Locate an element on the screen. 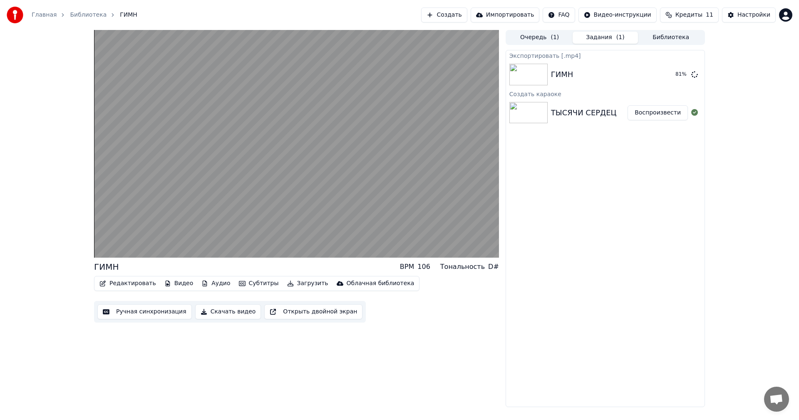 The image size is (799, 420). img: youka is located at coordinates (15, 15).